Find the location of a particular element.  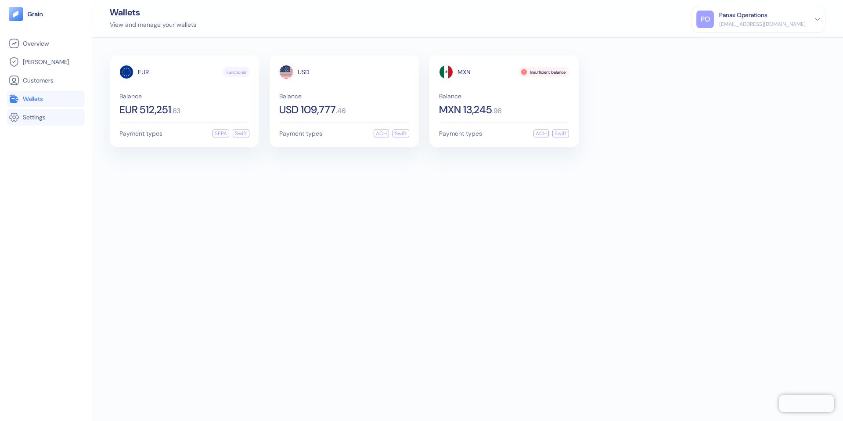

span: USD is located at coordinates (303, 72).